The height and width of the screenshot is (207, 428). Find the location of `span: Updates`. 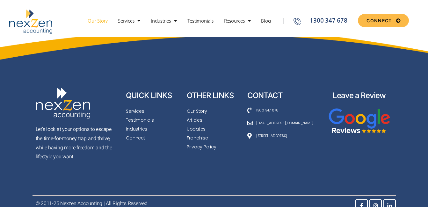

span: Updates is located at coordinates (196, 129).